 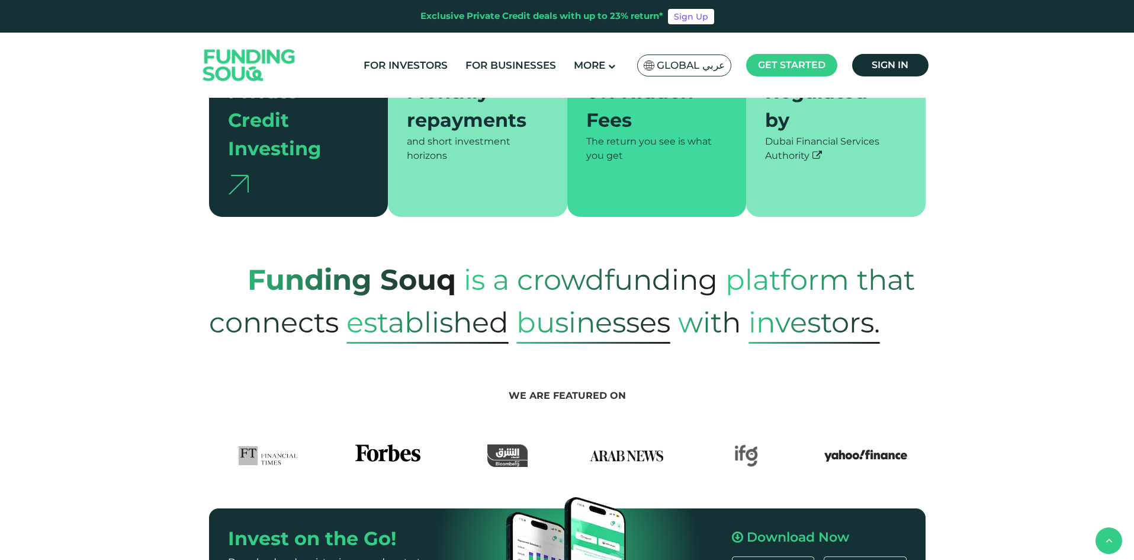 I want to click on span: Get started, so click(x=792, y=65).